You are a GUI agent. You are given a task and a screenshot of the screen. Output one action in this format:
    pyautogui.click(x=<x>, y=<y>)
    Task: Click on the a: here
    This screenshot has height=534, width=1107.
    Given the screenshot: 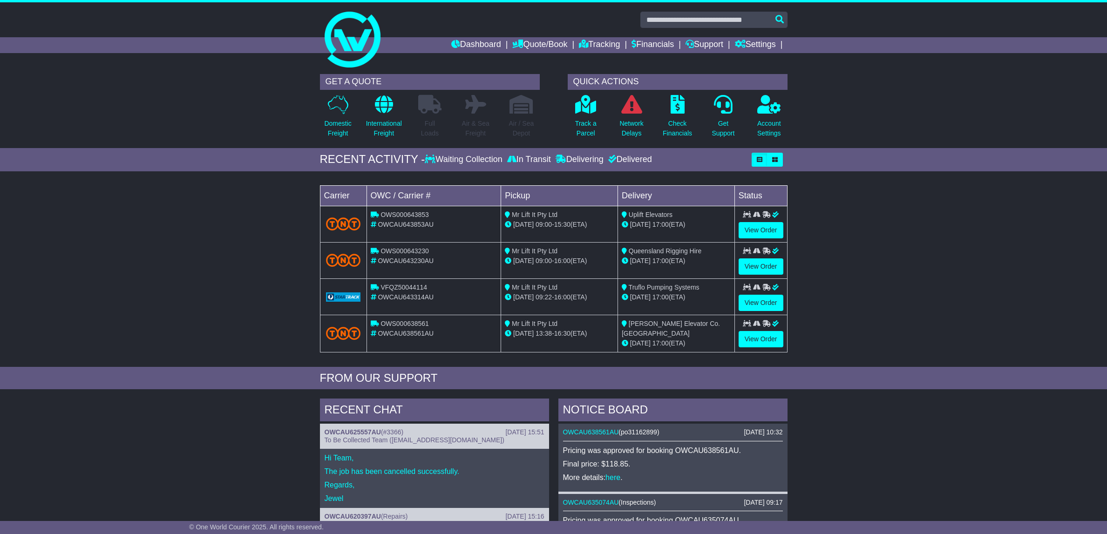 What is the action you would take?
    pyautogui.click(x=613, y=477)
    